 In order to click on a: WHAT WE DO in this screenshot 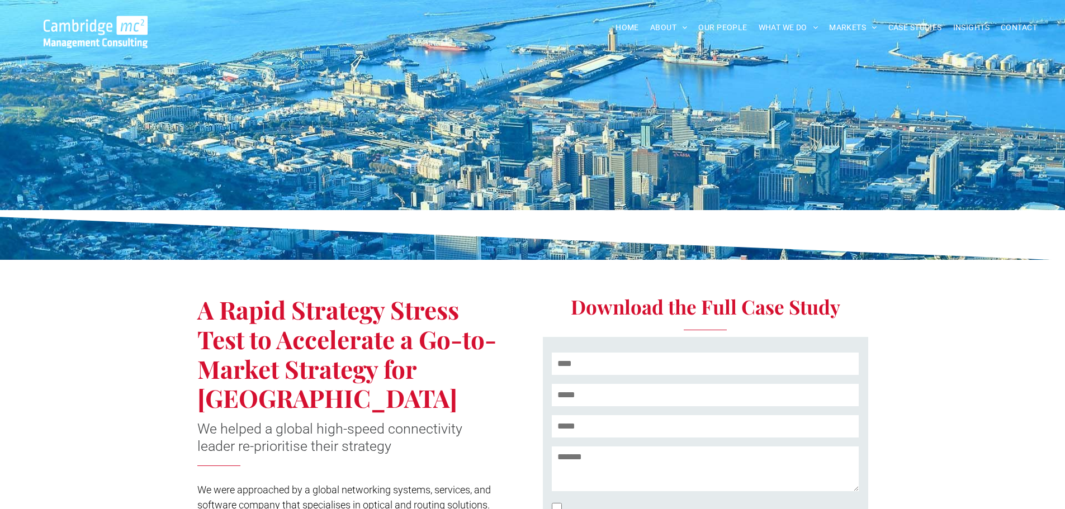, I will do `click(788, 27)`.